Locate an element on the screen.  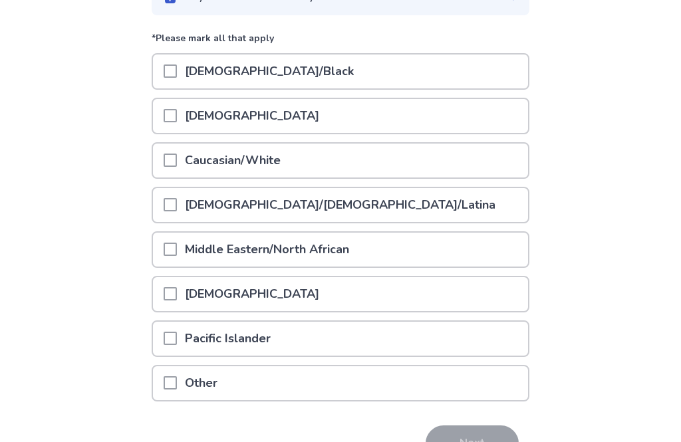
p: *Please mark all that apply is located at coordinates (341, 42).